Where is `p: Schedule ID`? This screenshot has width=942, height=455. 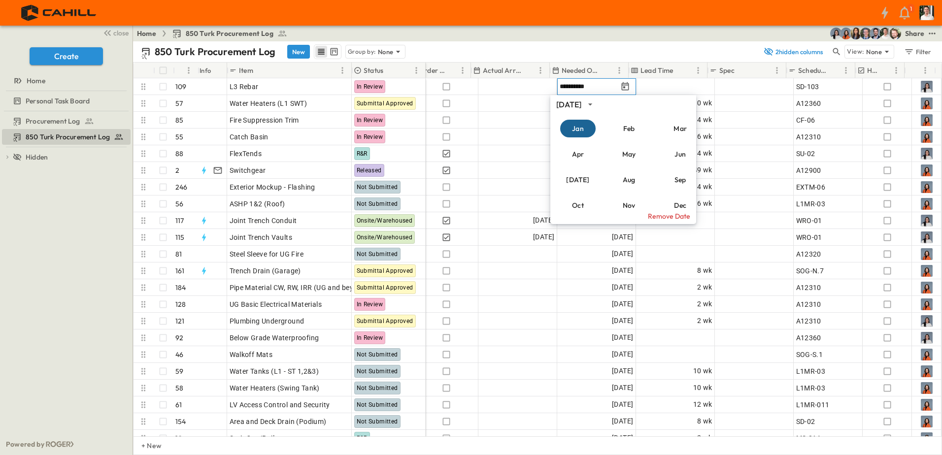 p: Schedule ID is located at coordinates (812, 70).